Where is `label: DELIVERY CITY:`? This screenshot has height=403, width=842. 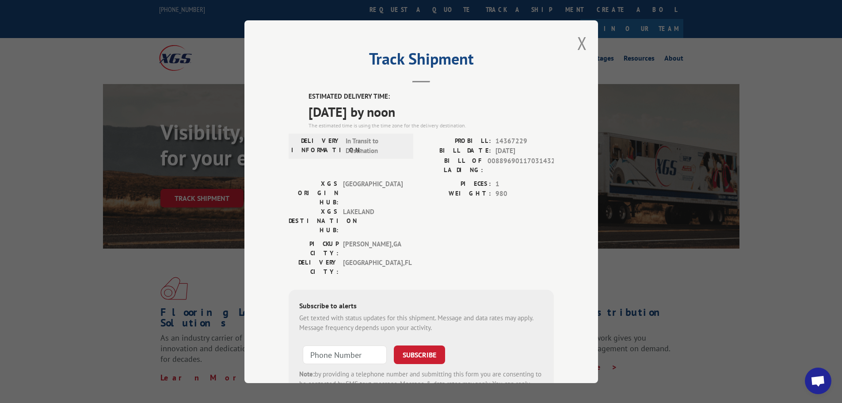
label: DELIVERY CITY: is located at coordinates (313, 267).